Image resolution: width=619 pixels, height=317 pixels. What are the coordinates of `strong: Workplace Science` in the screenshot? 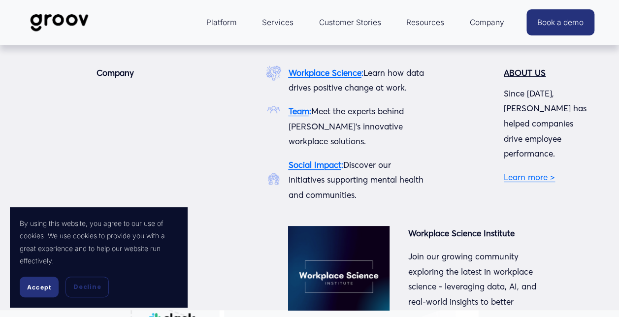 It's located at (325, 72).